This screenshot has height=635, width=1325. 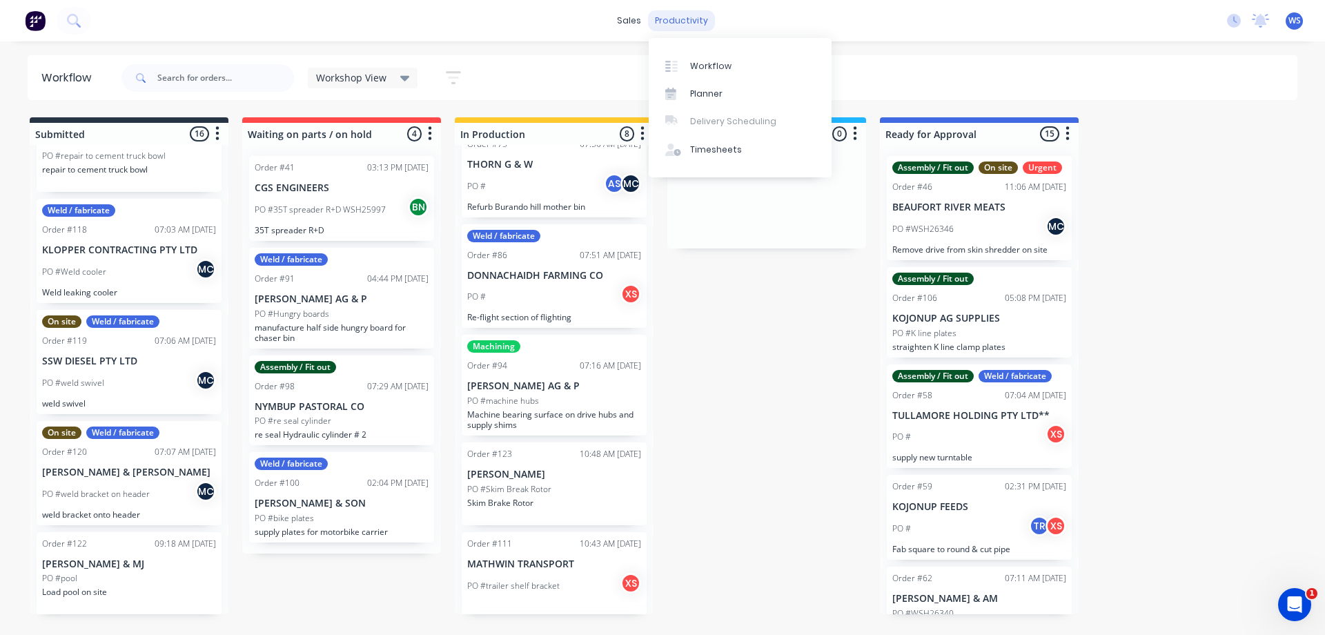 I want to click on div: Order #106, so click(x=915, y=298).